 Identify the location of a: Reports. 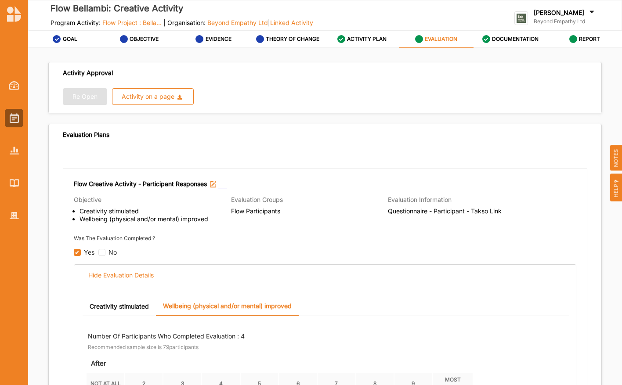
(14, 151).